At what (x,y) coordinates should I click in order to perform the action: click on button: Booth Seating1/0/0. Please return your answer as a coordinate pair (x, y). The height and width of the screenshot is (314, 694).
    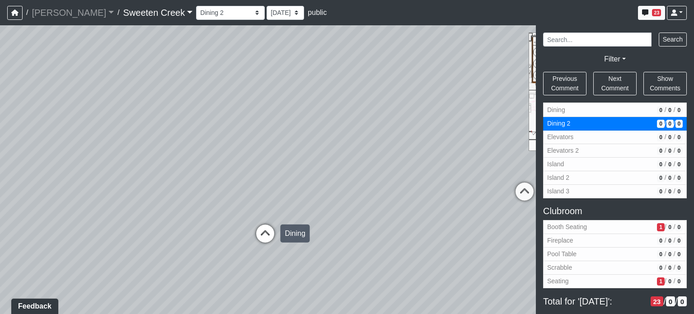
    Looking at the image, I should click on (615, 227).